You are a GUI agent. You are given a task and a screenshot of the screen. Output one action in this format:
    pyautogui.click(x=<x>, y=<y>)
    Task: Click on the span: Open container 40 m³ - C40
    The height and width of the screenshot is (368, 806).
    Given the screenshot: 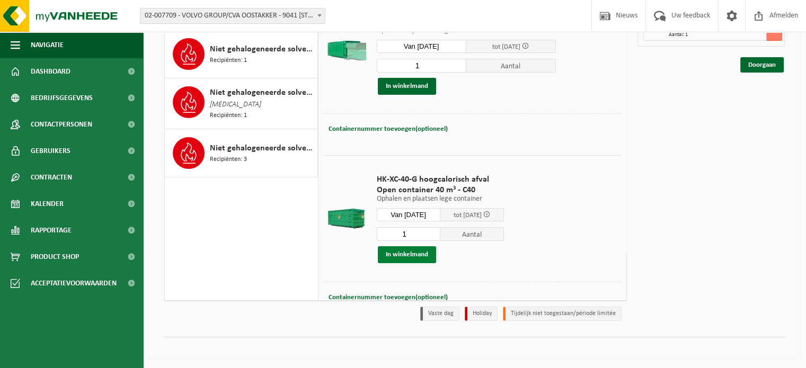 What is the action you would take?
    pyautogui.click(x=440, y=190)
    